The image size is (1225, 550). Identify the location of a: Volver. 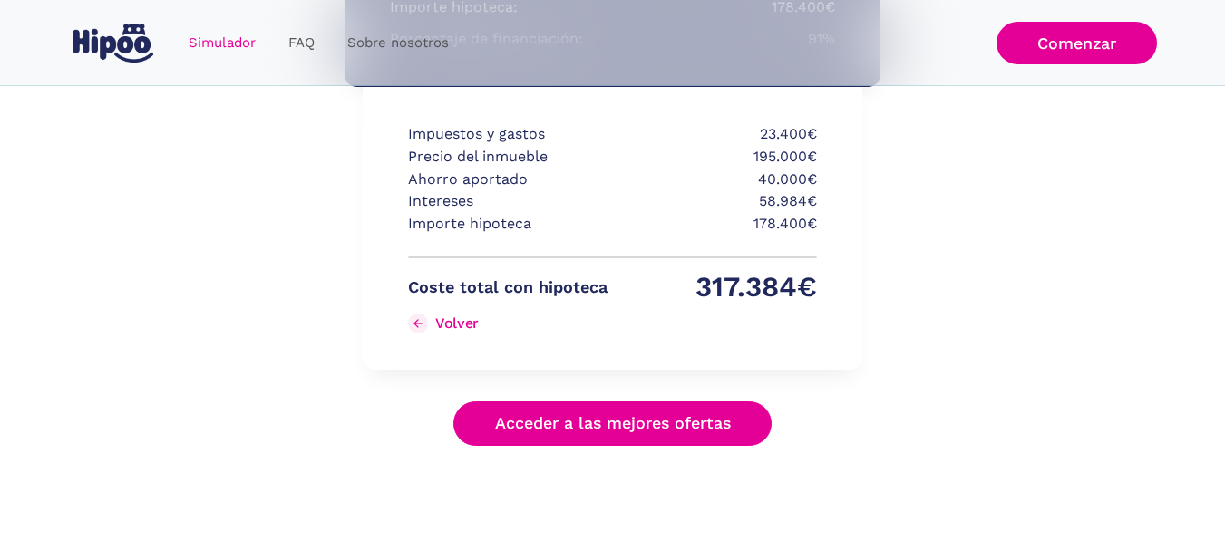
(508, 324).